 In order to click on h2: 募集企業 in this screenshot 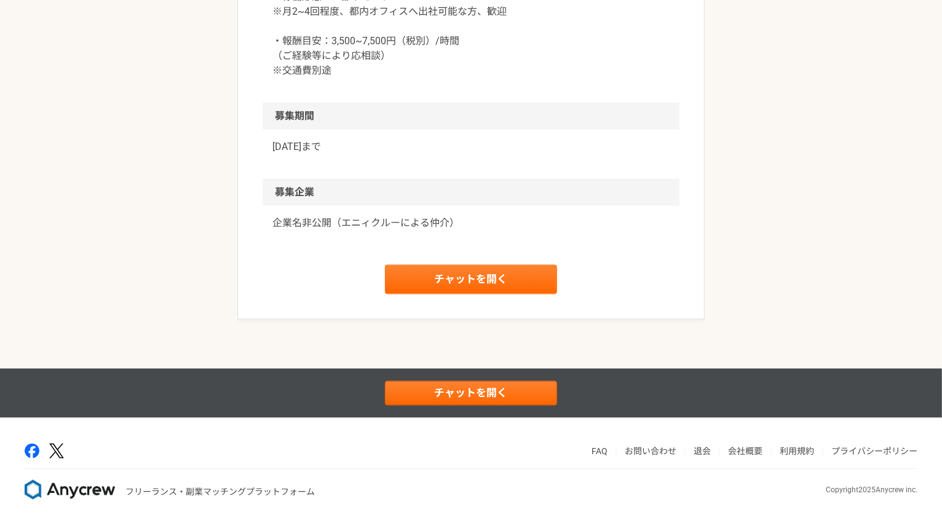, I will do `click(471, 193)`.